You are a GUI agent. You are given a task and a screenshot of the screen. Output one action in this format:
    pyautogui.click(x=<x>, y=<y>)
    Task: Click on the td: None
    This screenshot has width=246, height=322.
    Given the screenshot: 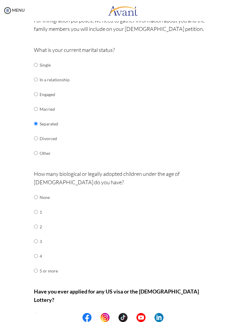 What is the action you would take?
    pyautogui.click(x=49, y=197)
    